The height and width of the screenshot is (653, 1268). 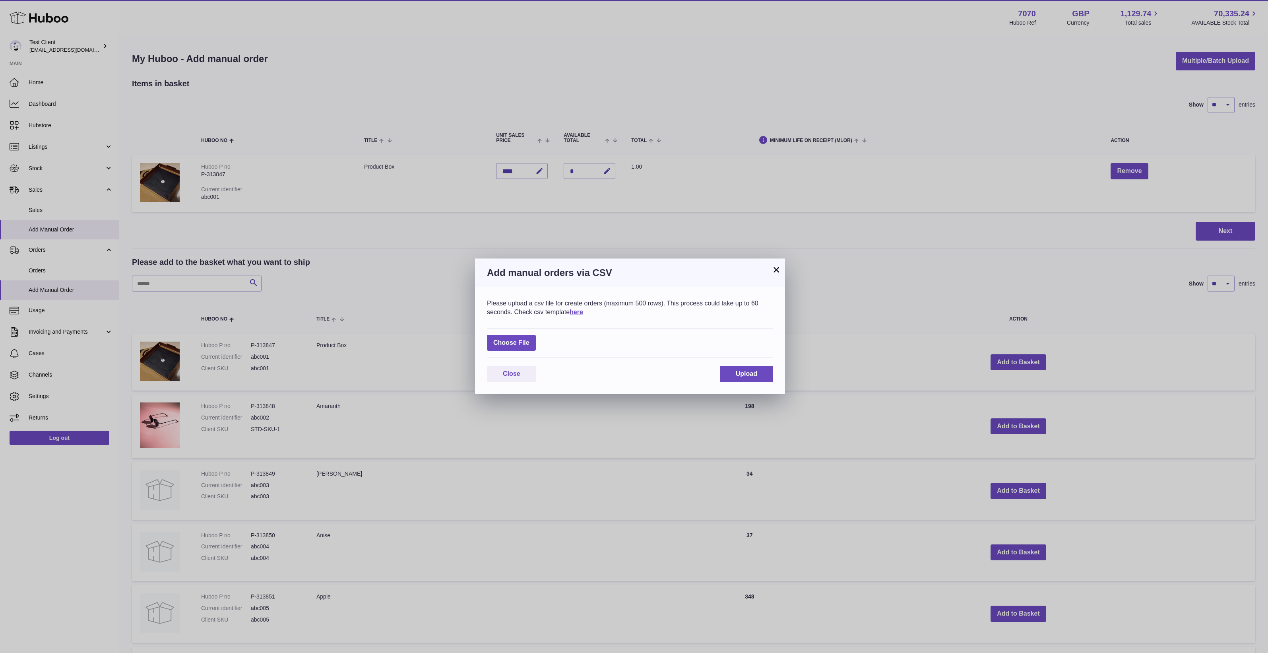 I want to click on span: Choose File, so click(x=511, y=343).